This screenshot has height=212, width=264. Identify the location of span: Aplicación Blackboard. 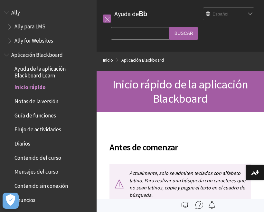
(37, 53).